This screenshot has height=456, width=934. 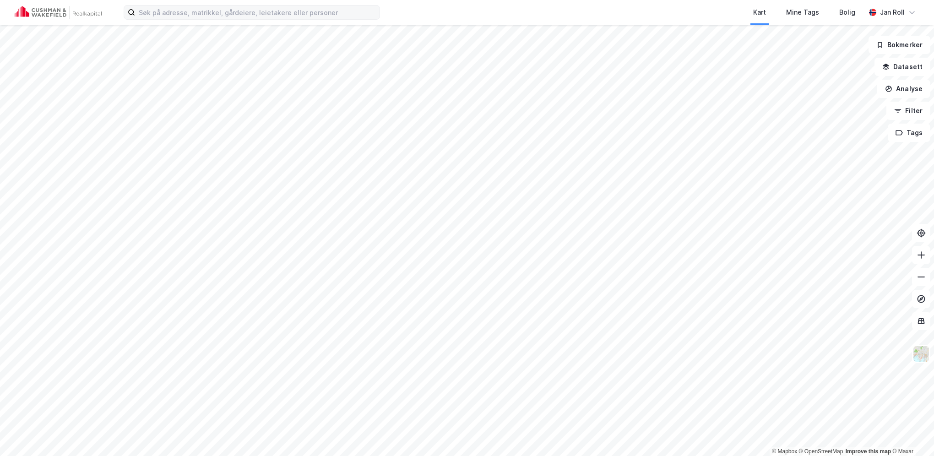 I want to click on div: Mine Tags, so click(x=802, y=12).